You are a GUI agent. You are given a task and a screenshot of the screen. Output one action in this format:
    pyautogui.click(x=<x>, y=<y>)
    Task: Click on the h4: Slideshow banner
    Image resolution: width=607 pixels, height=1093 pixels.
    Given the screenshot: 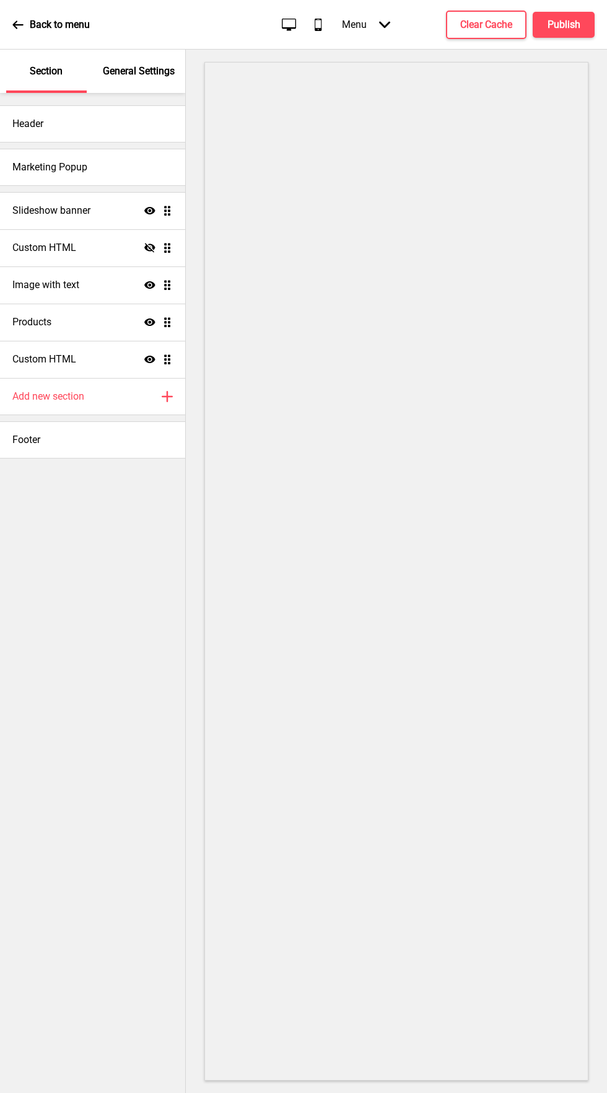 What is the action you would take?
    pyautogui.click(x=51, y=211)
    